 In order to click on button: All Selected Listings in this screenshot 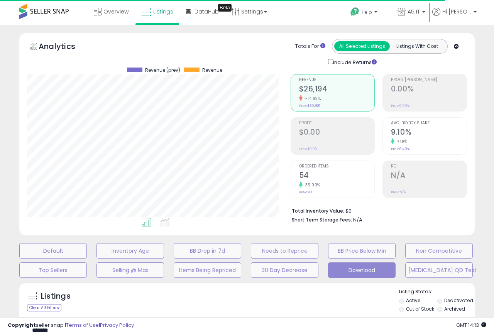, I will do `click(362, 46)`.